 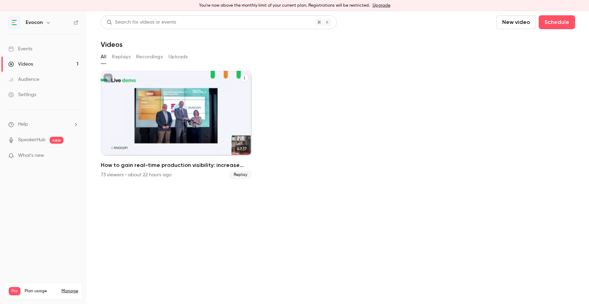 I want to click on div: Videos, so click(x=20, y=64).